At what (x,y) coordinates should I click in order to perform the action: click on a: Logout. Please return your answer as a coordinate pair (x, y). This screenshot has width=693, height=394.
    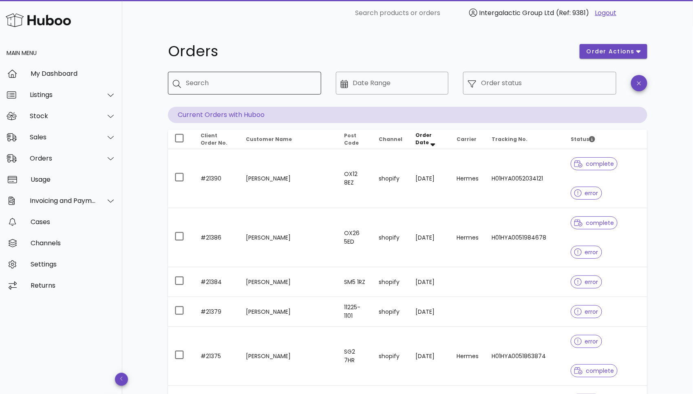
    Looking at the image, I should click on (605, 13).